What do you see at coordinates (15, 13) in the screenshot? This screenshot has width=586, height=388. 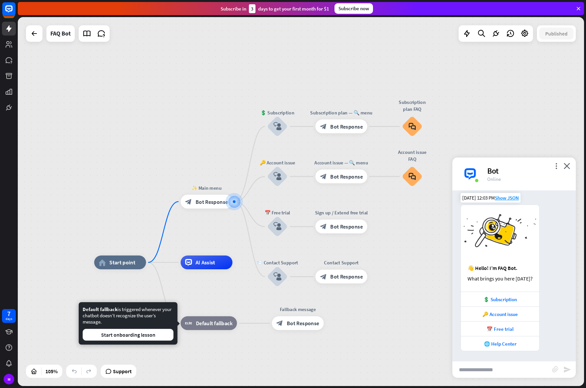 I see `button: Open LiveChat chat widget` at bounding box center [15, 13].